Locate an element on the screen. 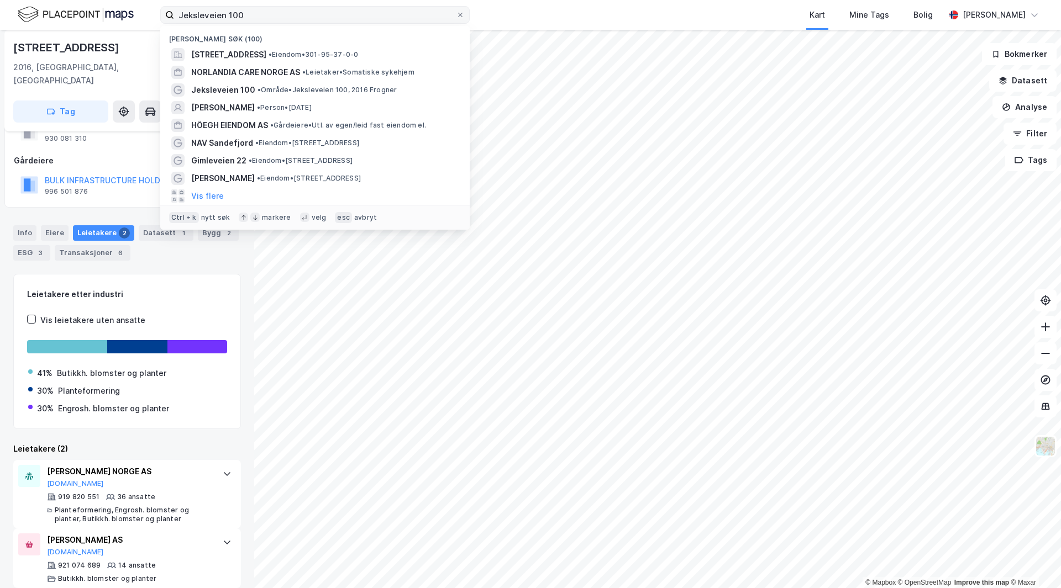  div: 3 is located at coordinates (40, 253).